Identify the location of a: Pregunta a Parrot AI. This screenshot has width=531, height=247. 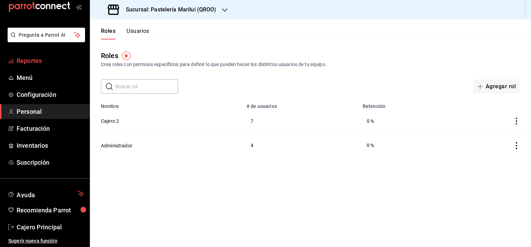
(45, 40).